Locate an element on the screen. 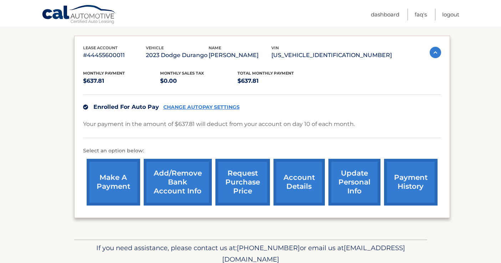 This screenshot has height=263, width=501. a: payment history is located at coordinates (411, 182).